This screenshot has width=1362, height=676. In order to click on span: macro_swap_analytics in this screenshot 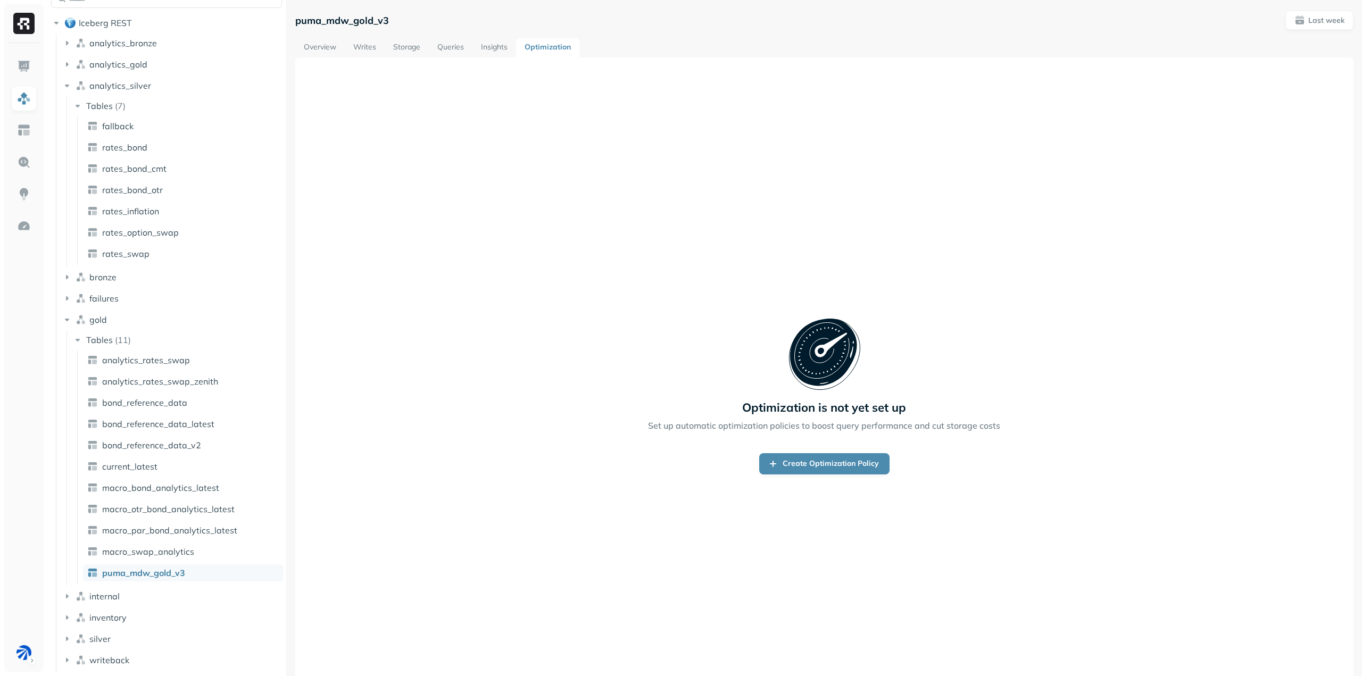, I will do `click(148, 552)`.